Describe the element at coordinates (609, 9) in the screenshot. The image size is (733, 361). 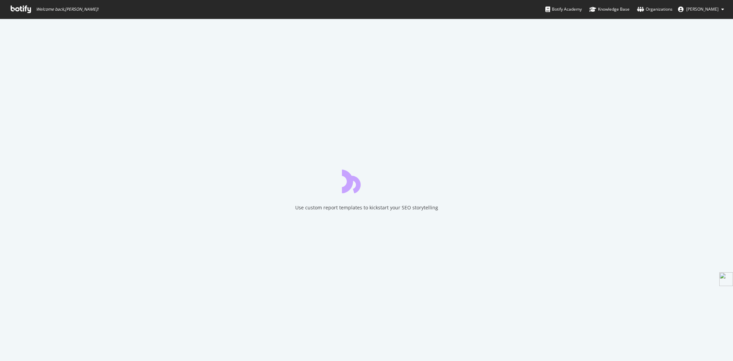
I see `div: Knowledge Base` at that location.